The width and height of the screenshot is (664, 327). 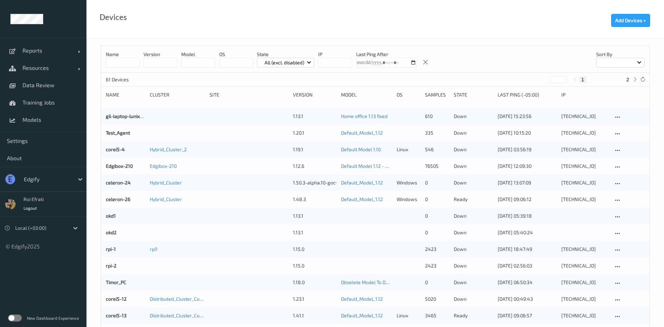 What do you see at coordinates (314, 149) in the screenshot?
I see `div: 1.19.1` at bounding box center [314, 149].